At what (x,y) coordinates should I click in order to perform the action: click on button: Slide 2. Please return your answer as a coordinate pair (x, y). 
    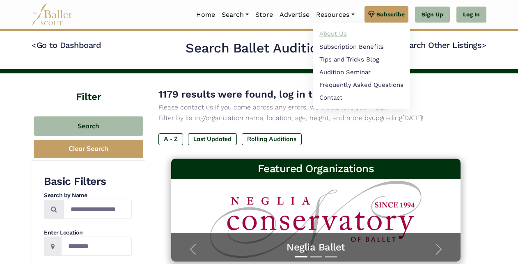
    Looking at the image, I should click on (316, 257).